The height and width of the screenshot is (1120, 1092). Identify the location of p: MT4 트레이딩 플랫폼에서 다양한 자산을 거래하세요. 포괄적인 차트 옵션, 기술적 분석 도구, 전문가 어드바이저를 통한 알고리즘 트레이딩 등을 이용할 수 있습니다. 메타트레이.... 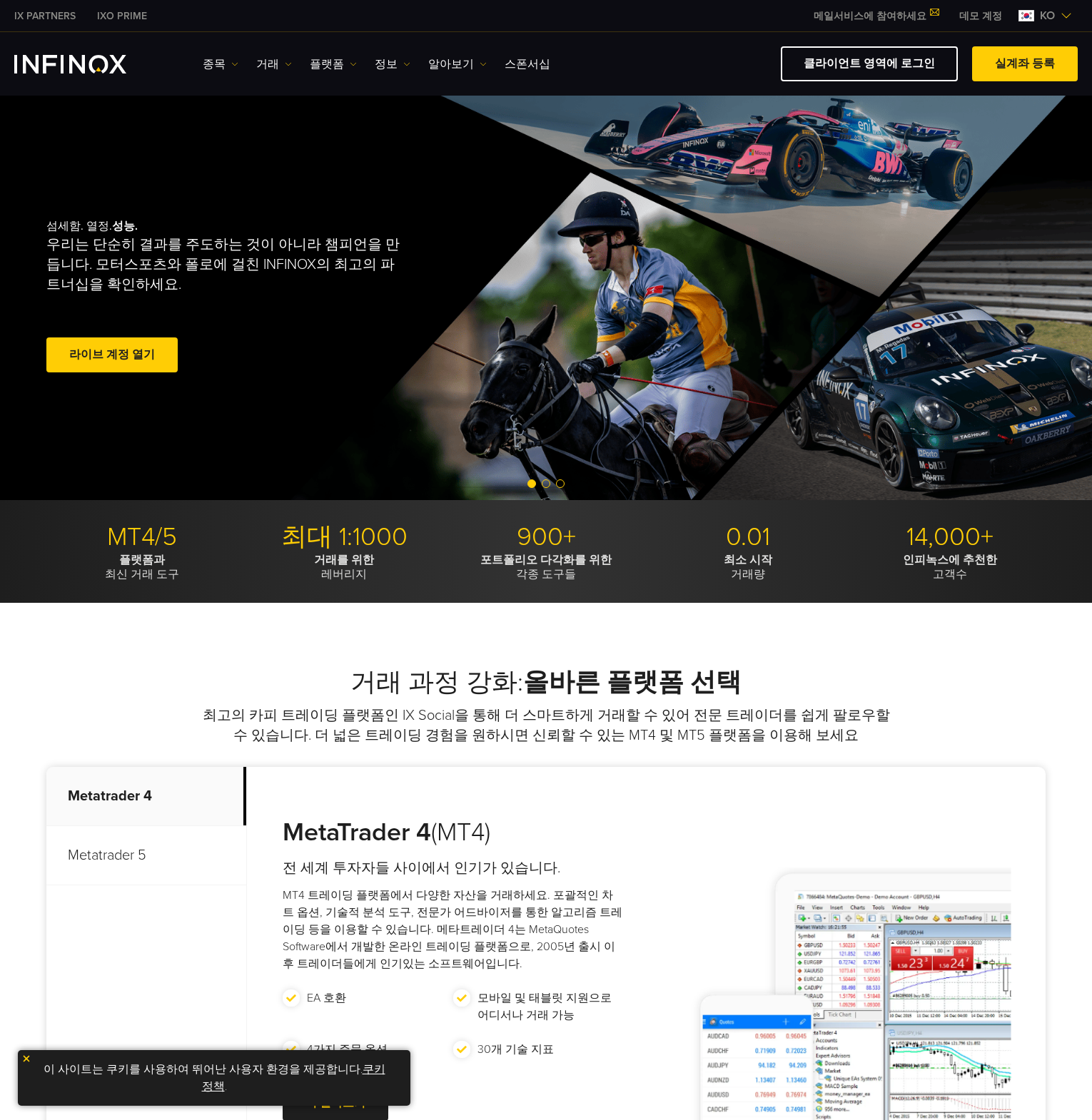
(452, 929).